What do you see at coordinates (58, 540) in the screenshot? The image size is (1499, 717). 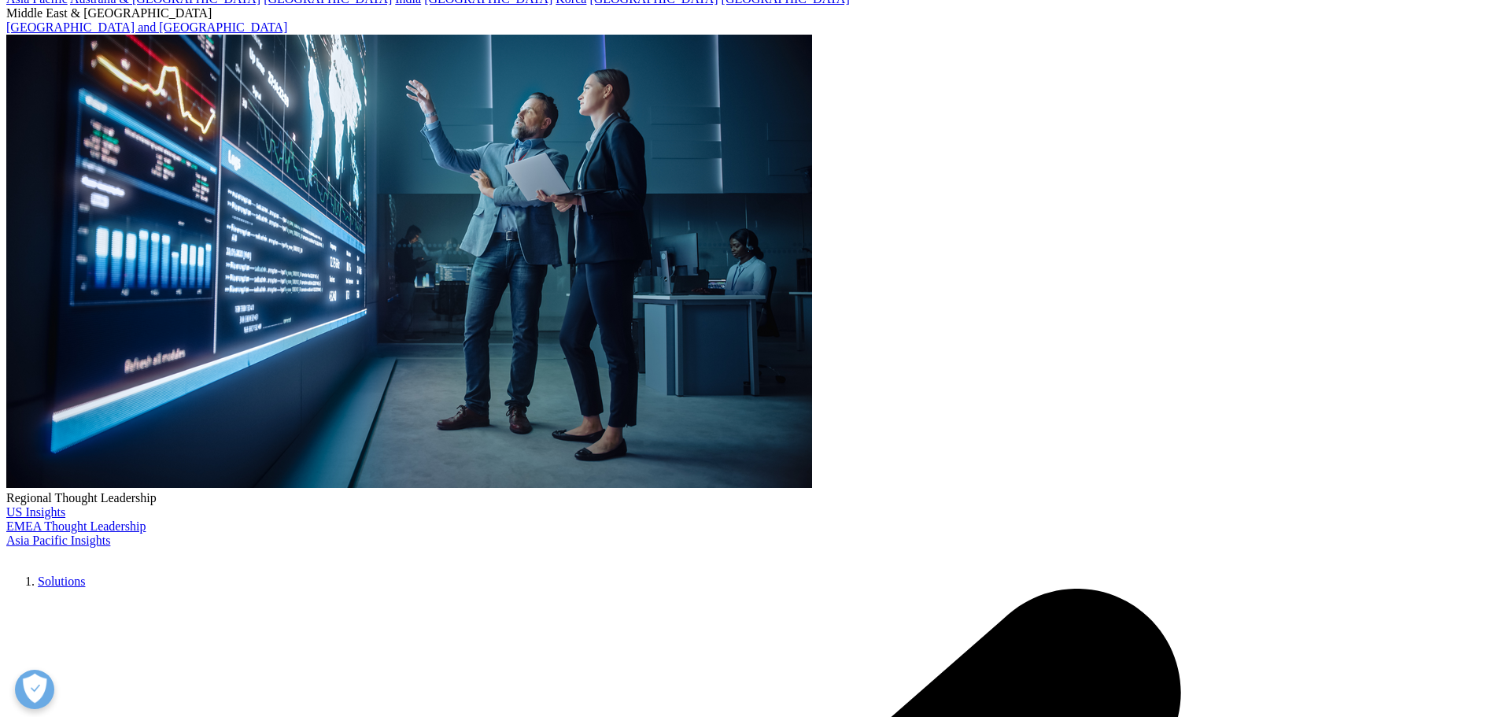 I see `span: Asia Pacific Insights` at bounding box center [58, 540].